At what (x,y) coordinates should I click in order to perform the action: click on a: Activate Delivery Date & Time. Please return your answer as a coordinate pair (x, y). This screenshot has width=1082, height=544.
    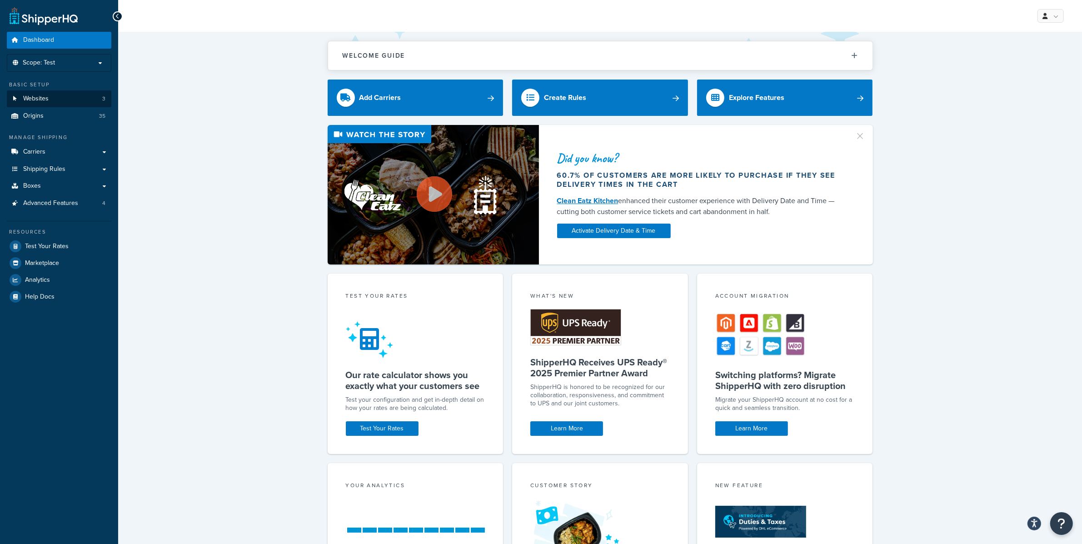
    Looking at the image, I should click on (614, 231).